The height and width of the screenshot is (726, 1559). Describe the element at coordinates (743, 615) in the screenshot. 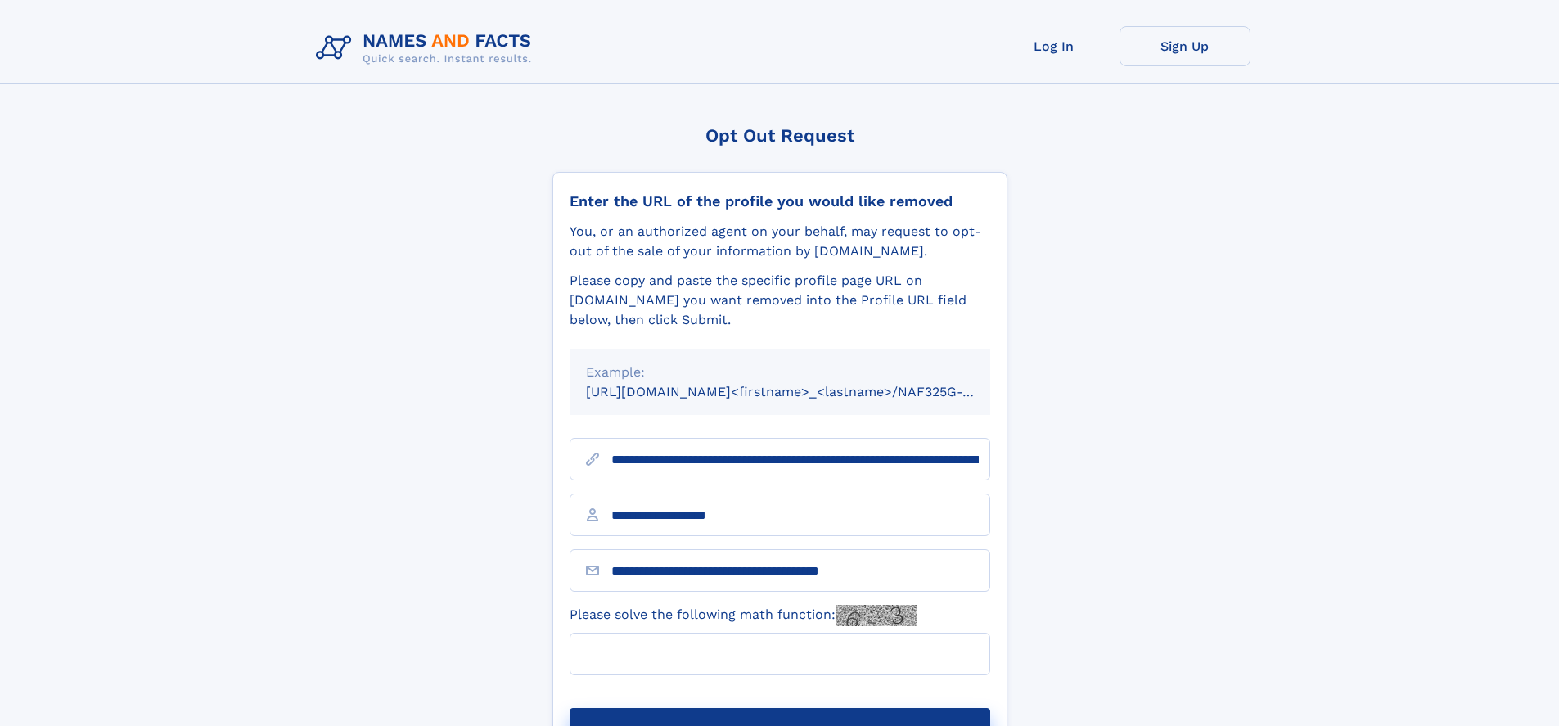

I see `label: Please solve the following math function:` at that location.